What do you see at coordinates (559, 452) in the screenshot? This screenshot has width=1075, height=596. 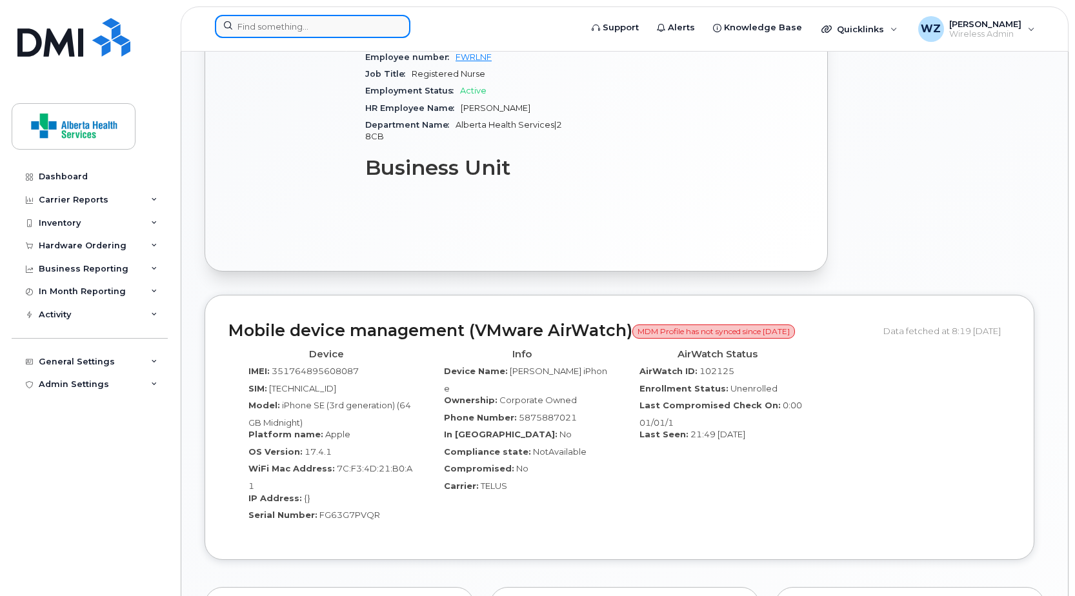 I see `span: NotAvailable` at bounding box center [559, 452].